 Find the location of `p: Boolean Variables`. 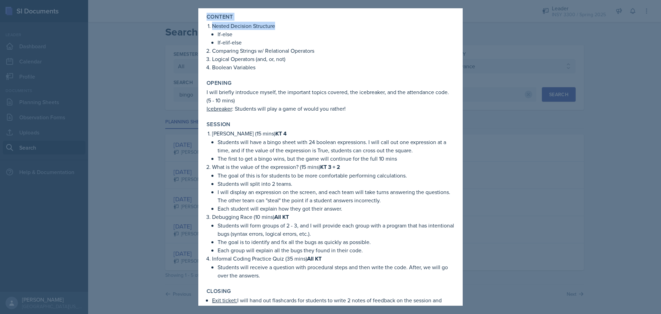

p: Boolean Variables is located at coordinates (333, 67).